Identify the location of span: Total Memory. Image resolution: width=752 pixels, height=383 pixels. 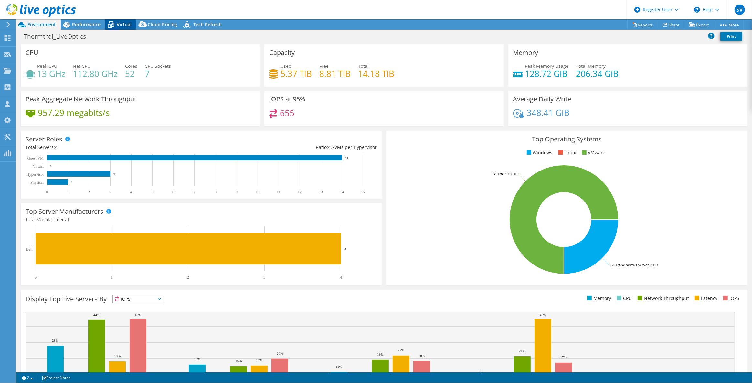
(591, 66).